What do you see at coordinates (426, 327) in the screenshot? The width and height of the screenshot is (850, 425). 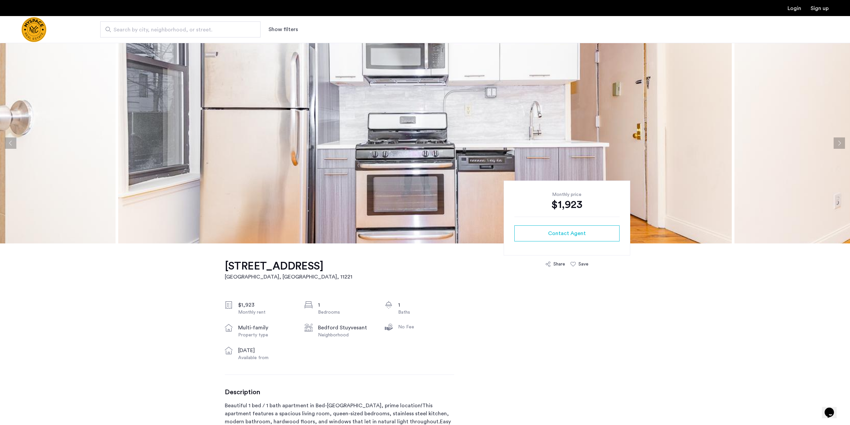 I see `div: No Fee` at bounding box center [426, 327].